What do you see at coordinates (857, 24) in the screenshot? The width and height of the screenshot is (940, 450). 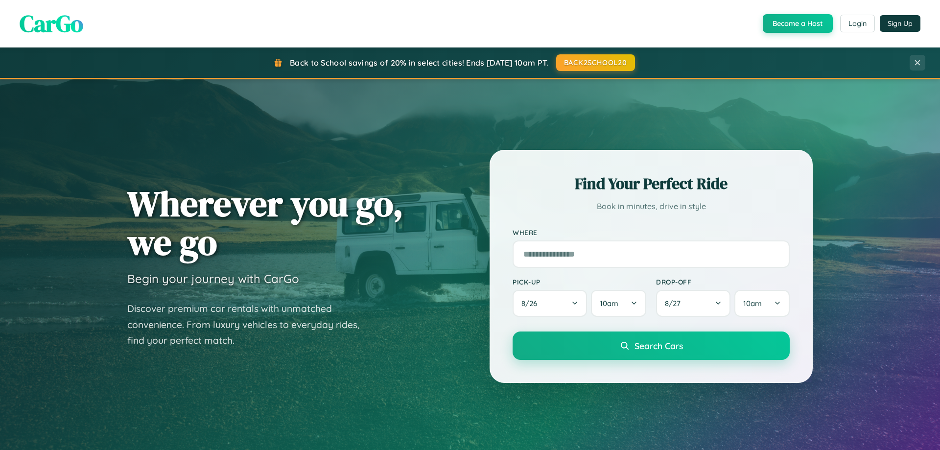 I see `button: Login` at bounding box center [857, 24].